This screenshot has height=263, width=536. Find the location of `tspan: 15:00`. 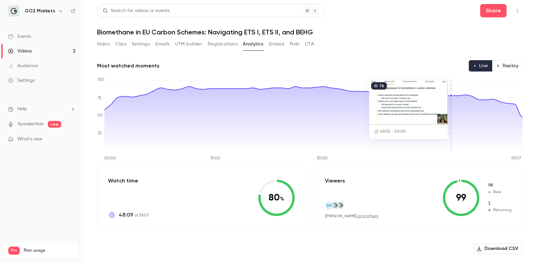

tspan: 15:00 is located at coordinates (215, 159).